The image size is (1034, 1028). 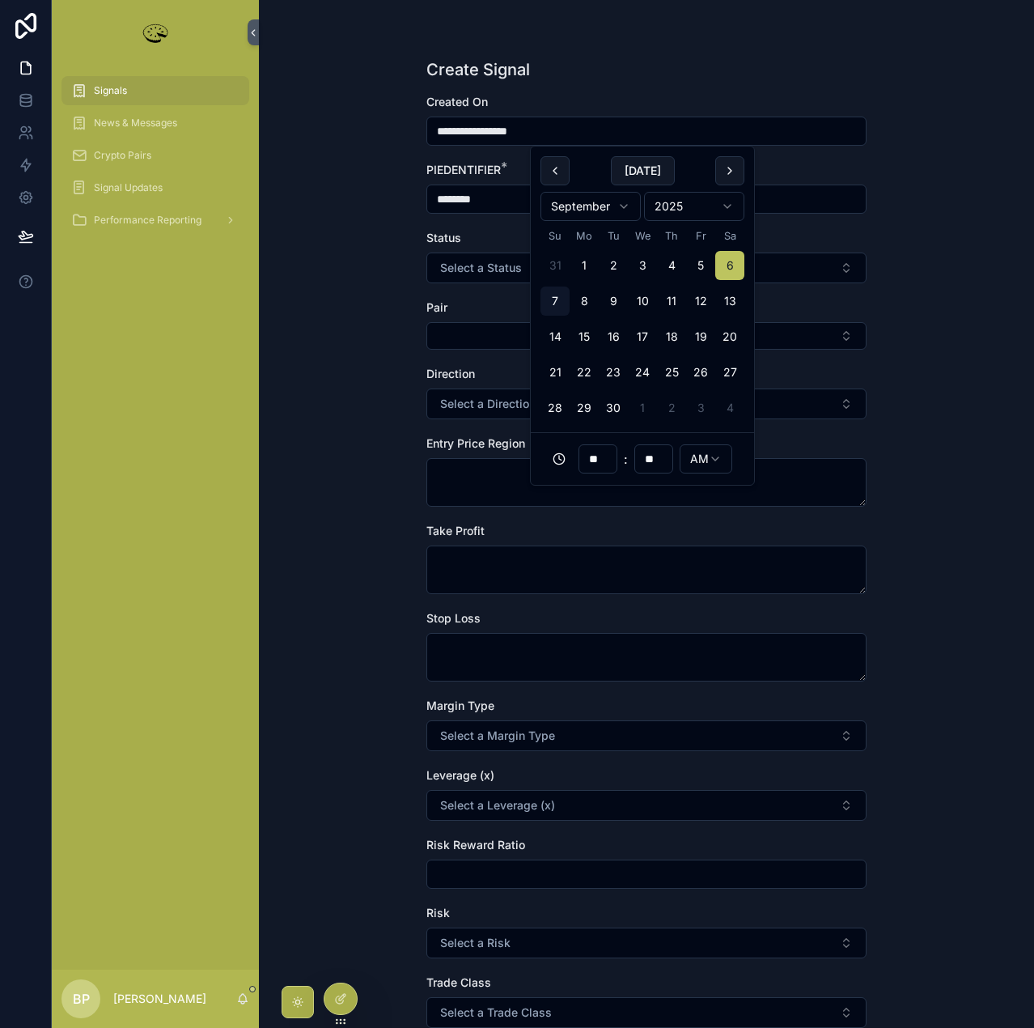 What do you see at coordinates (155, 91) in the screenshot?
I see `a: Signals` at bounding box center [155, 91].